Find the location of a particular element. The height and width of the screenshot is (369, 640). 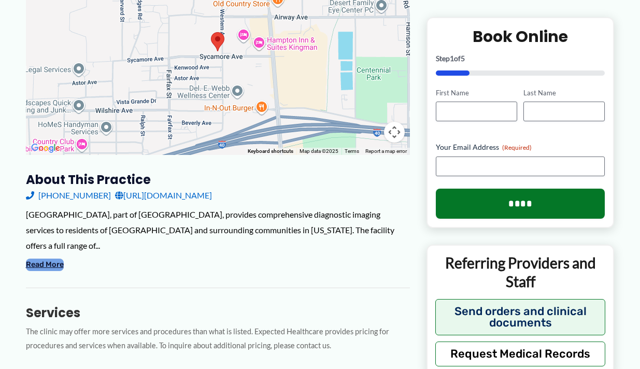

p: Referring Providers and Staff is located at coordinates (520, 272).